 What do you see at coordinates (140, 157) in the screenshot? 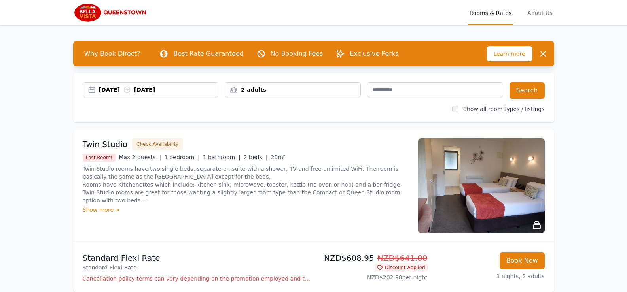
I see `span: Max 2 guests |` at bounding box center [140, 157].